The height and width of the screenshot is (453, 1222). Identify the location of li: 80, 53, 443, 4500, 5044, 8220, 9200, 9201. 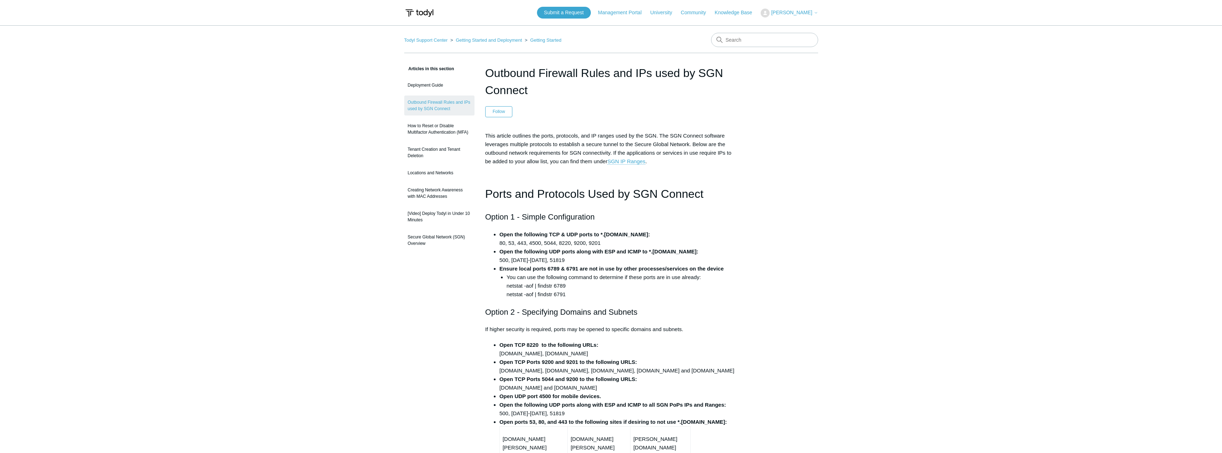
(618, 239).